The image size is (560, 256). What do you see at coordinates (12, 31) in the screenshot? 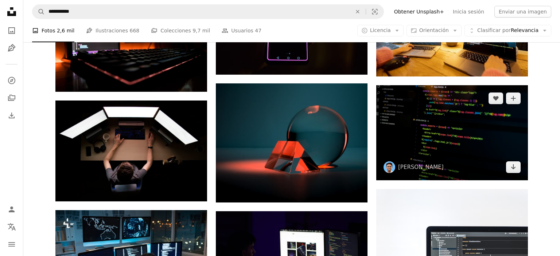
I see `a: Fotos` at bounding box center [12, 31].